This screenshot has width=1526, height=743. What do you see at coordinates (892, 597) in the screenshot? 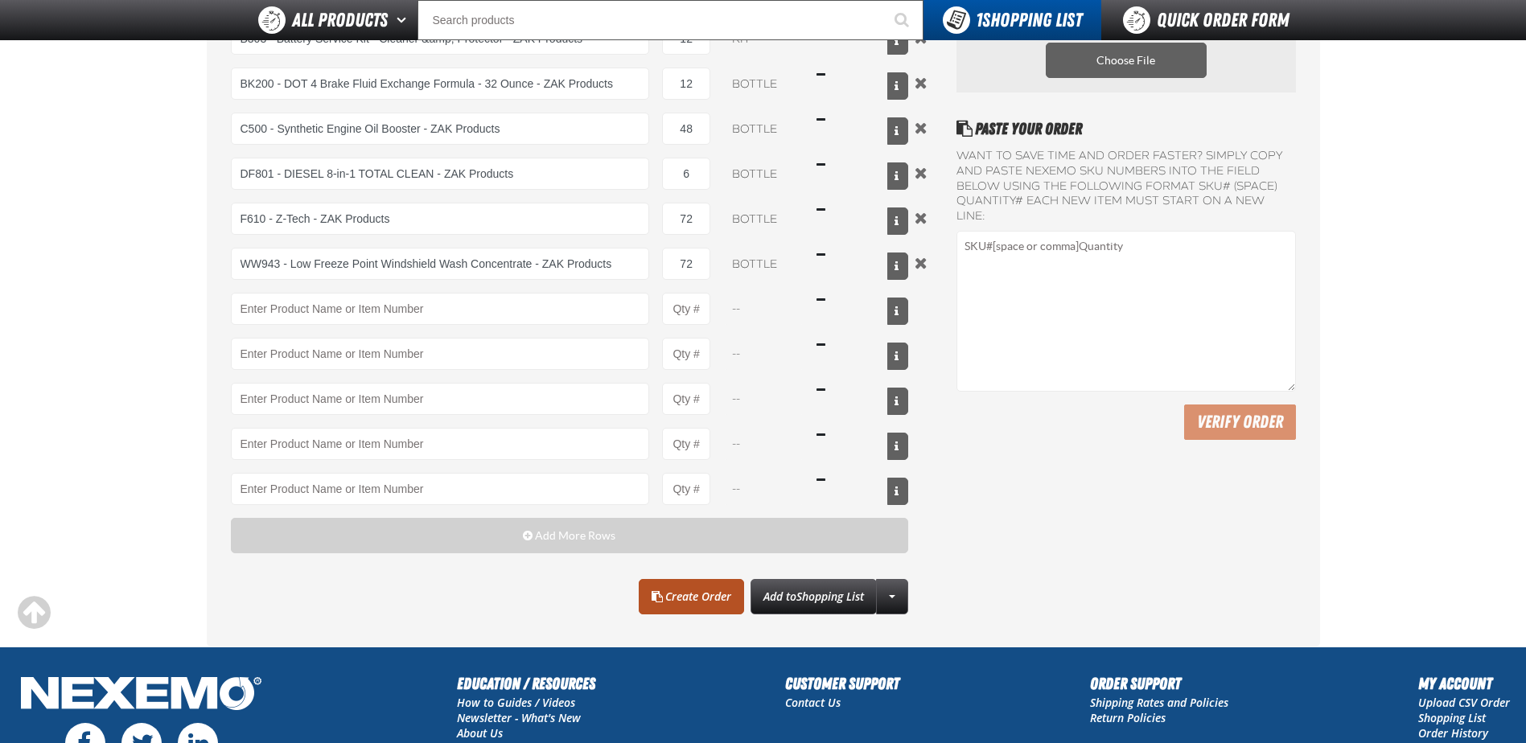
I see `a: More Actions` at bounding box center [892, 597].